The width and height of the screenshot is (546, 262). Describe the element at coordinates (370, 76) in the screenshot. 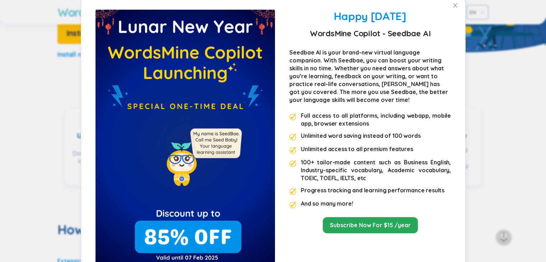

I see `div: Seedbae AI is your brand-new virtual language companion. With Seedbae, you can boost your writing...` at that location.